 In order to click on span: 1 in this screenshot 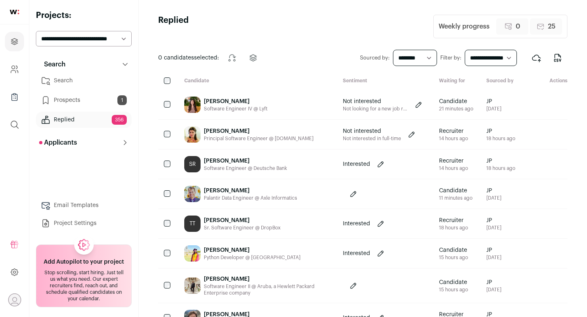, I will do `click(122, 100)`.